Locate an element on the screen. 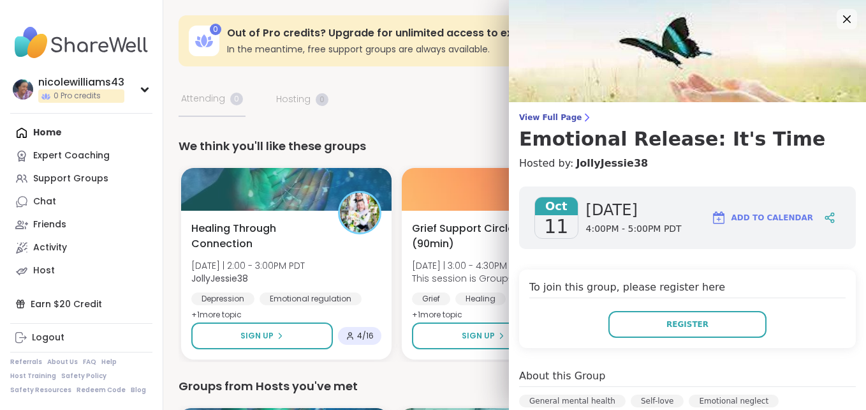  button: Add to Calendar is located at coordinates (762, 218).